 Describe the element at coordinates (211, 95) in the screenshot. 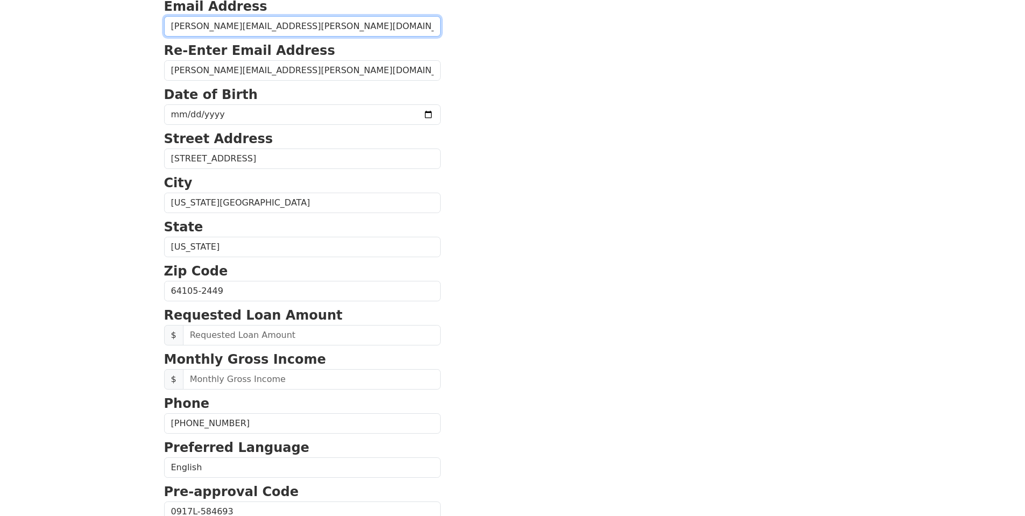

I see `strong: Date of Birth` at that location.